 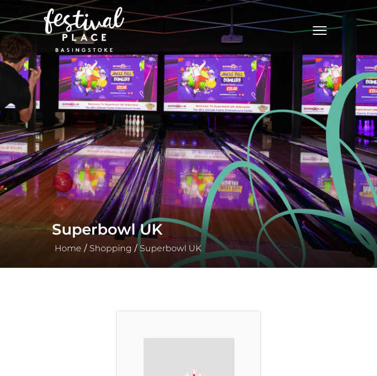 I want to click on a: Shopping, so click(x=110, y=248).